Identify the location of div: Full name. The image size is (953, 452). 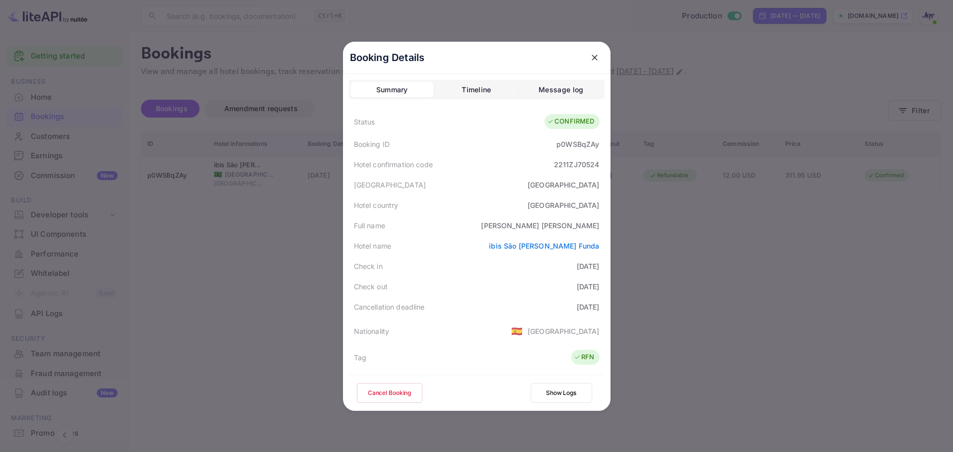
(369, 225).